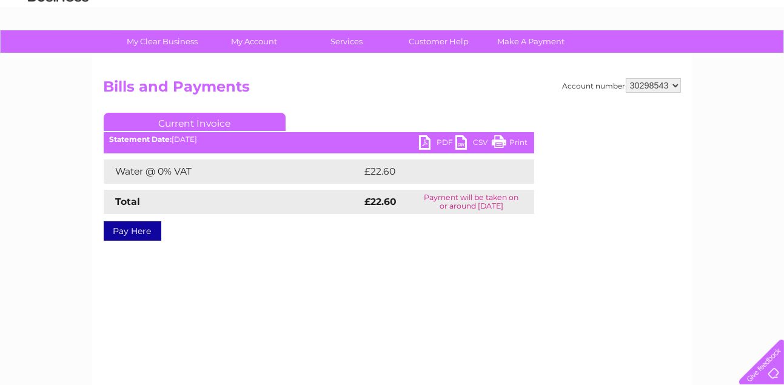  I want to click on div: Account number, so click(622, 86).